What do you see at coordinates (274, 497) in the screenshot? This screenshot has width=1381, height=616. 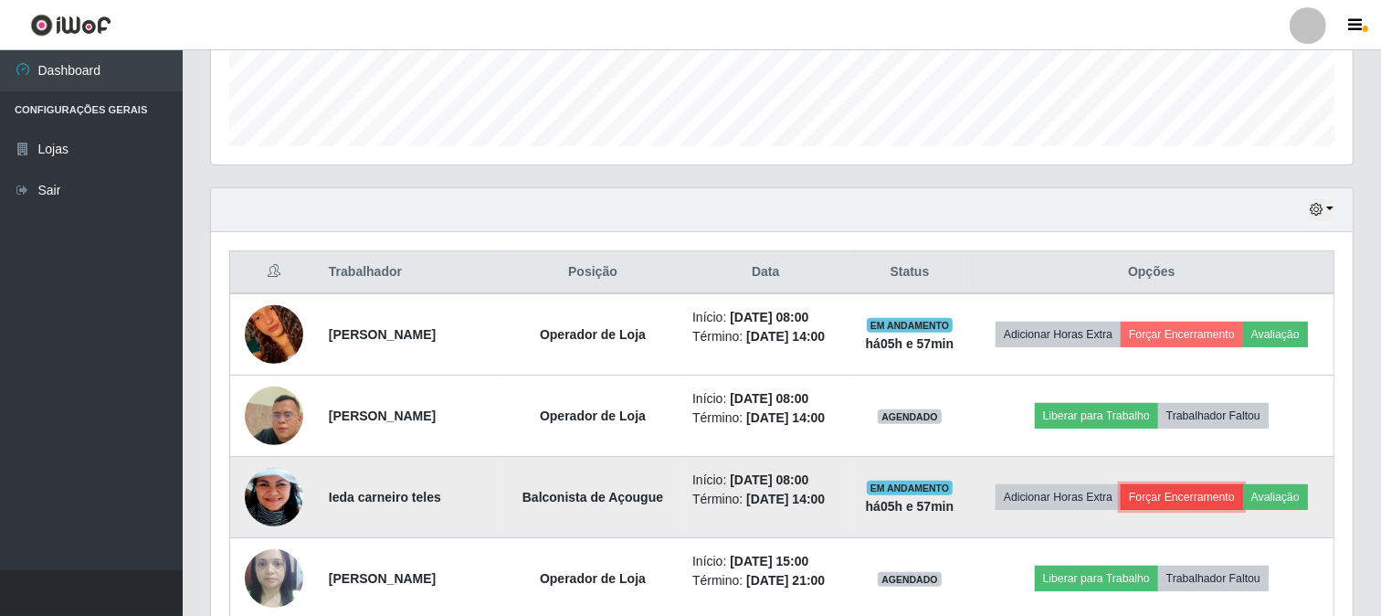 I see `img: 1720894784053.jpeg` at bounding box center [274, 497].